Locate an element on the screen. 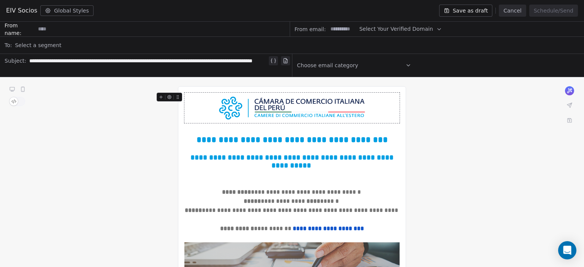  span: Subject: is located at coordinates (15, 67).